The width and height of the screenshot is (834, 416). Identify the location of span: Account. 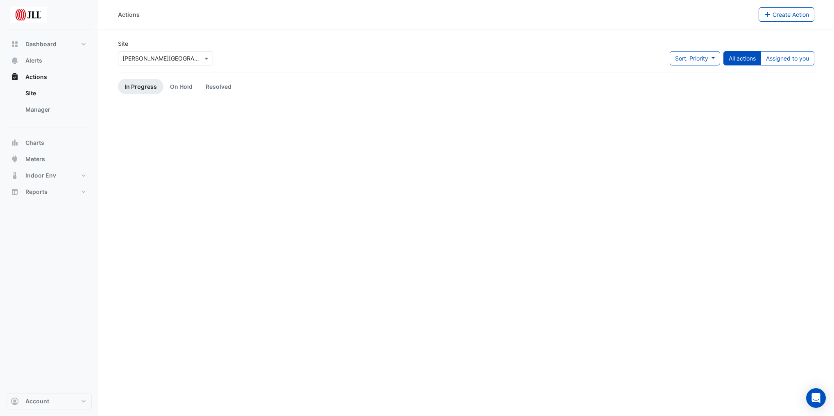
(37, 402).